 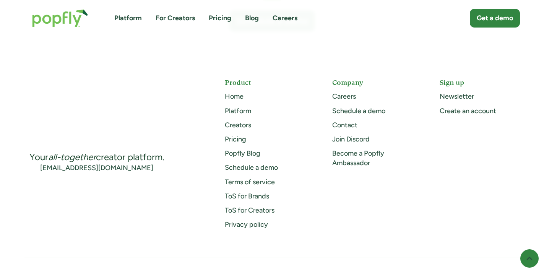 I want to click on a: For Creators, so click(x=175, y=18).